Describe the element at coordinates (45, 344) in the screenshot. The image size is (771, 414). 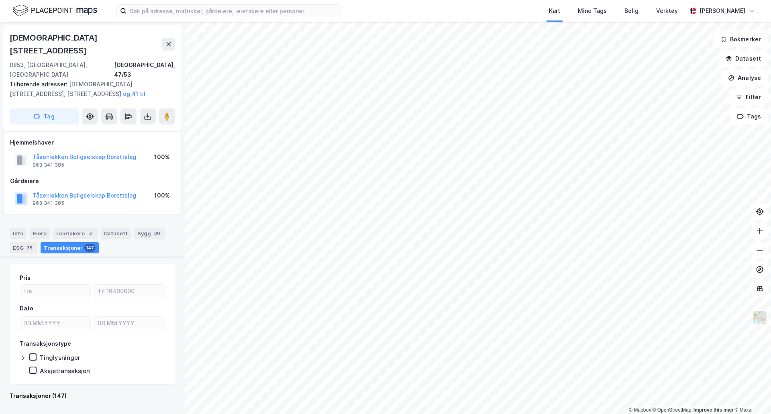
I see `div: Transaksjonstype` at that location.